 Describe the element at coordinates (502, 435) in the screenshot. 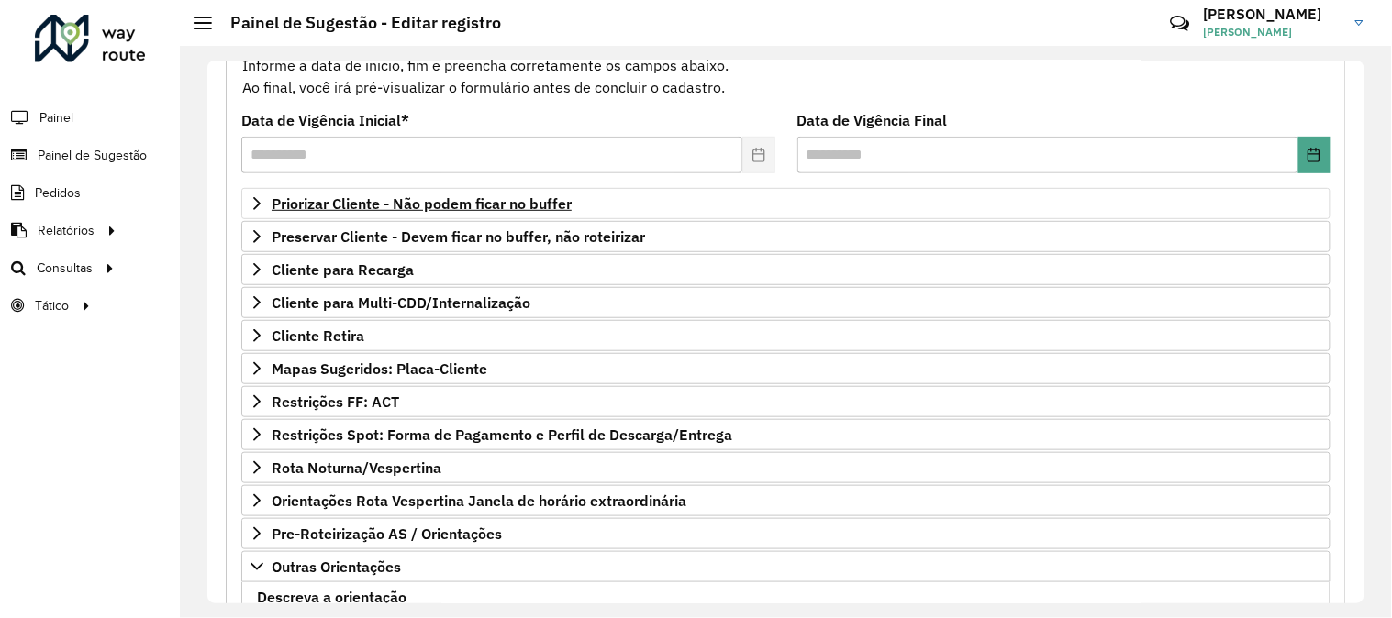

I see `span: Restrições Spot: Forma de Pagamento e Perfil de Descarga/Entrega` at that location.